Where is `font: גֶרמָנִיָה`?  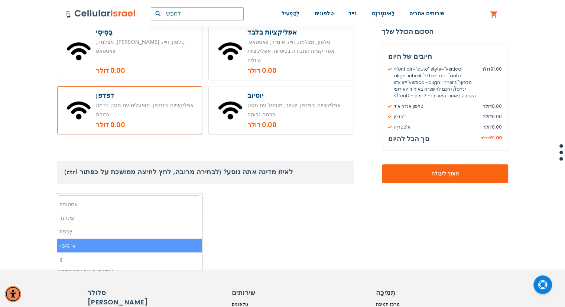 font: גֶרמָנִיָה is located at coordinates (67, 245).